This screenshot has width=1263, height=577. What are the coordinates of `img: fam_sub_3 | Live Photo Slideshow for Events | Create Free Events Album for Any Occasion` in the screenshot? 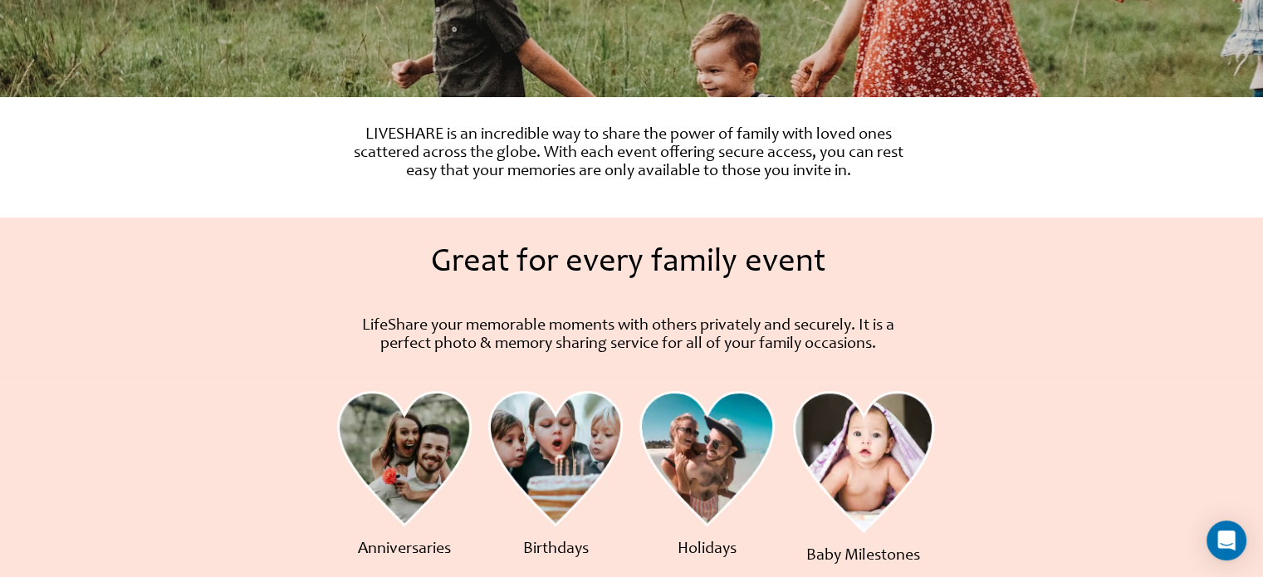 It's located at (707, 459).